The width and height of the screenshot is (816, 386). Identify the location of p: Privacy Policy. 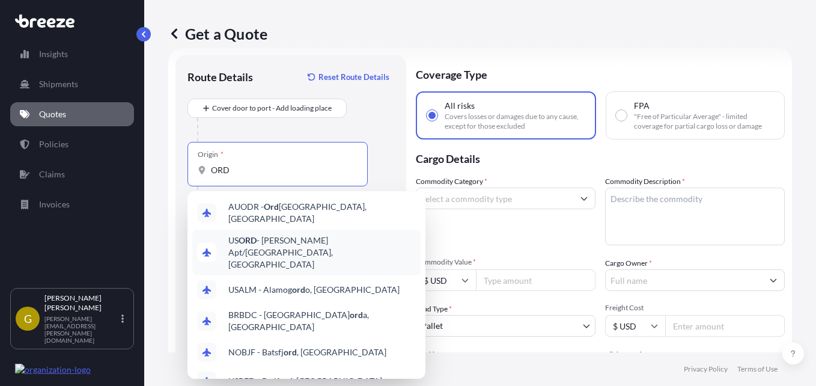
(706, 369).